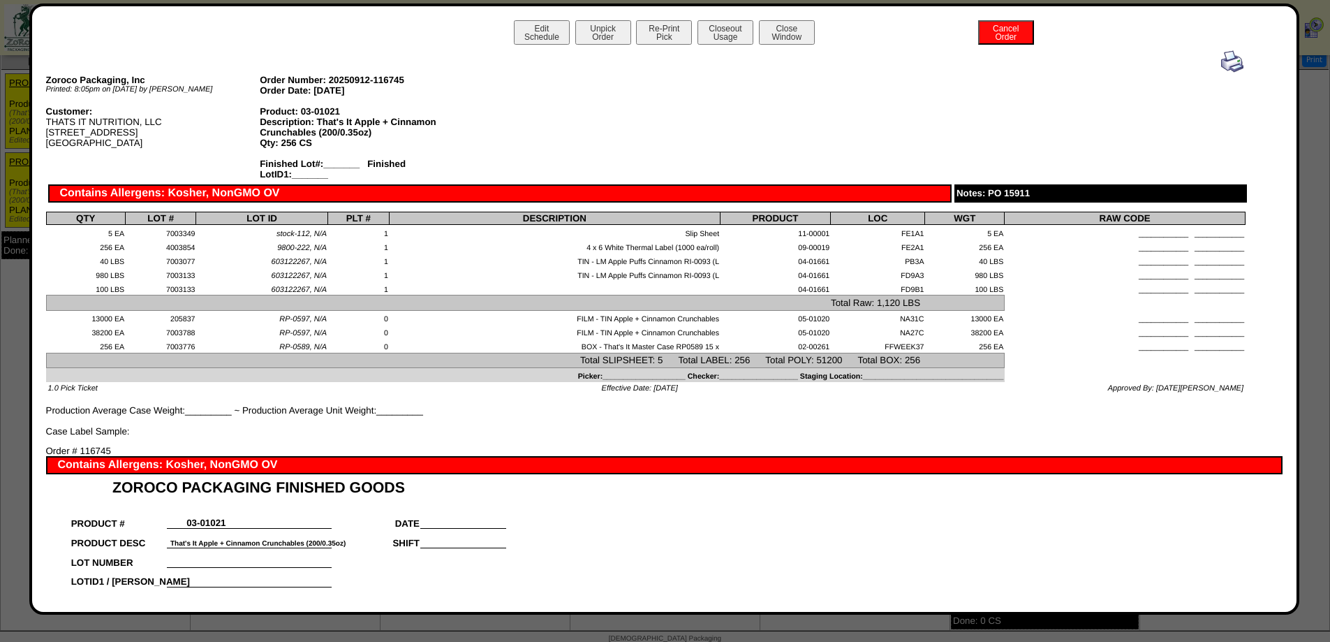 This screenshot has width=1330, height=642. Describe the element at coordinates (525, 302) in the screenshot. I see `td: Total Raw: 1,120 LBS` at that location.